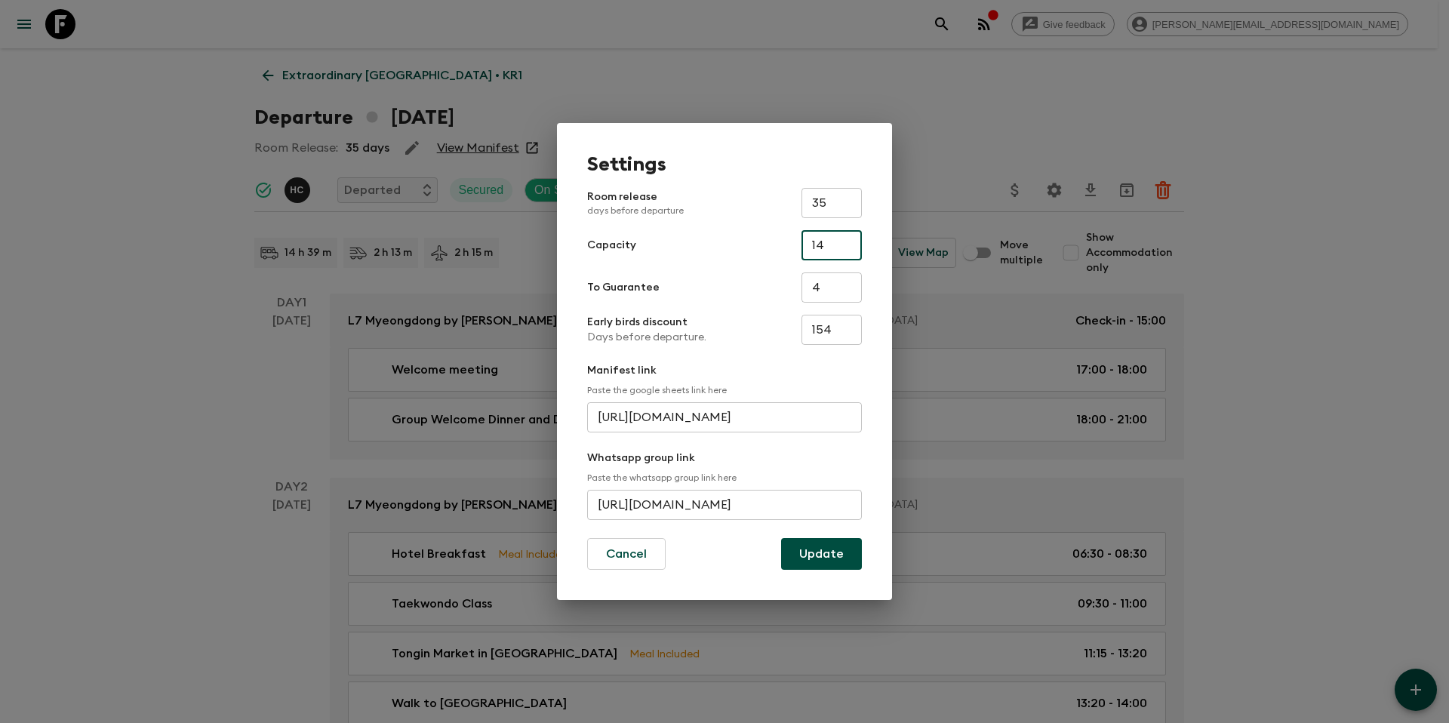 The image size is (1449, 723). Describe the element at coordinates (724, 478) in the screenshot. I see `p: Paste the whatsapp group link here` at that location.